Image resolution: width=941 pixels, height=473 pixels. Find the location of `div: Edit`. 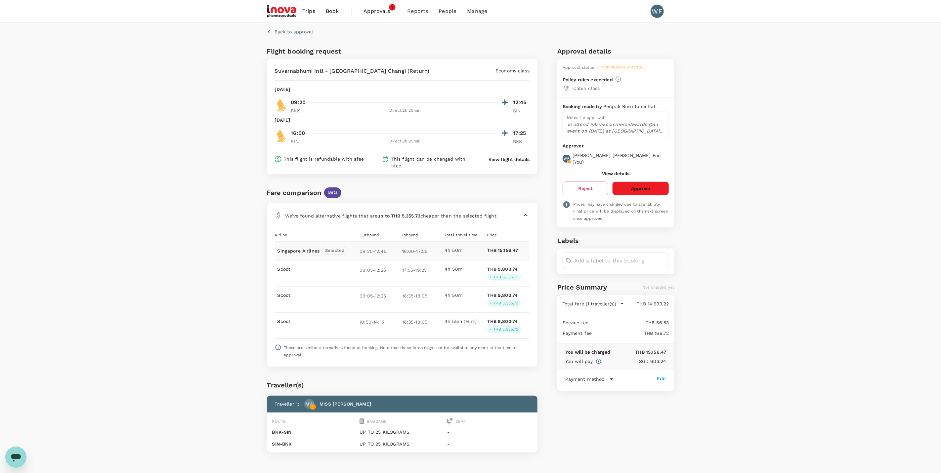

div: Edit is located at coordinates (661, 379).